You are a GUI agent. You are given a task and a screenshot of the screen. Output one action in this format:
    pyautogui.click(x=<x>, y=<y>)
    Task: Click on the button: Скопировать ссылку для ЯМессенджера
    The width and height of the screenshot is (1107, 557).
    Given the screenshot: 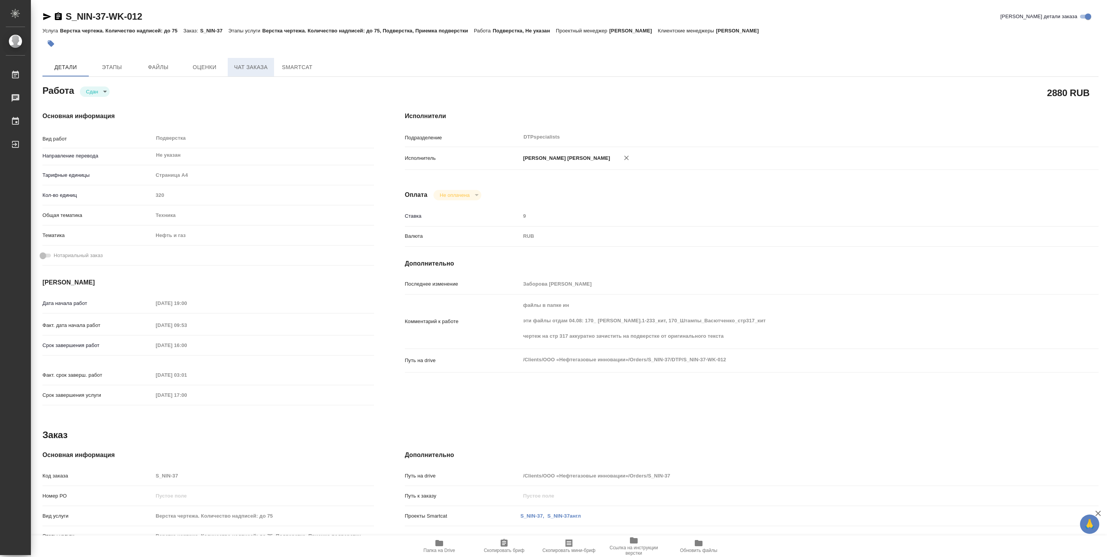 What is the action you would take?
    pyautogui.click(x=47, y=17)
    